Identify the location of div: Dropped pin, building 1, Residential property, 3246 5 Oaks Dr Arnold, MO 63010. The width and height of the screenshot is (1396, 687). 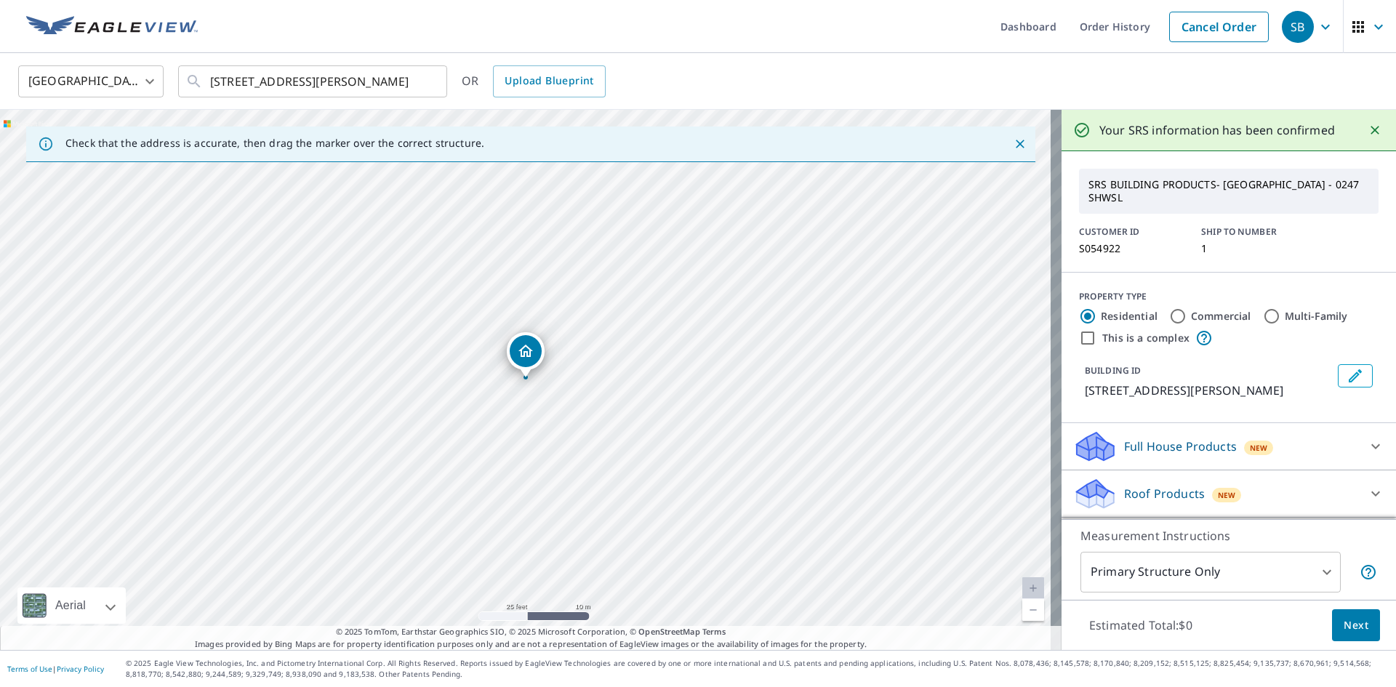
(526, 355).